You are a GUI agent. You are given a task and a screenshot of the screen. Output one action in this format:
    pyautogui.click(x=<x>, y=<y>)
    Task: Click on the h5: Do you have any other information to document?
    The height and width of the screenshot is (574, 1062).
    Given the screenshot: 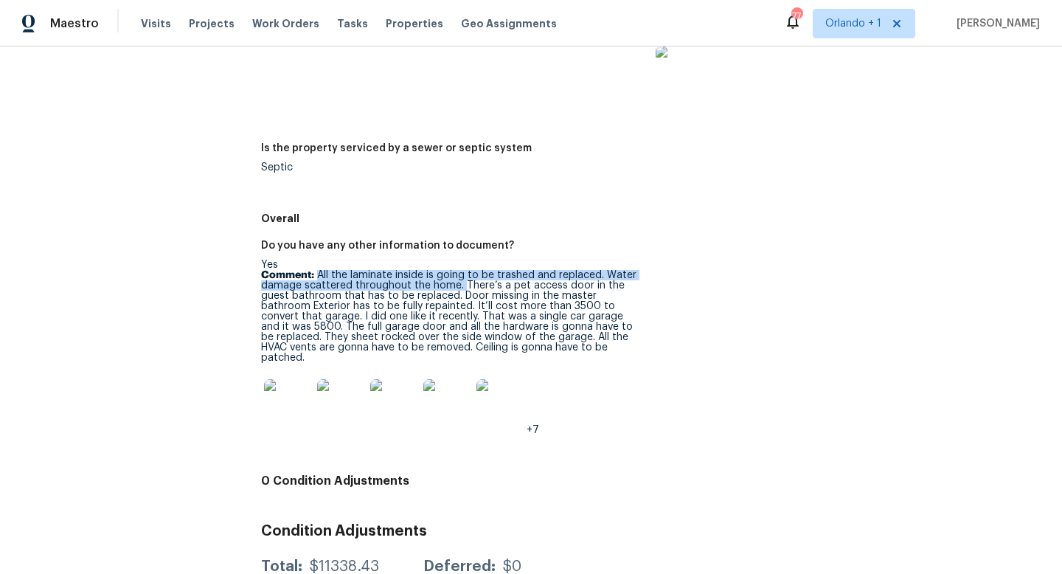 What is the action you would take?
    pyautogui.click(x=387, y=246)
    